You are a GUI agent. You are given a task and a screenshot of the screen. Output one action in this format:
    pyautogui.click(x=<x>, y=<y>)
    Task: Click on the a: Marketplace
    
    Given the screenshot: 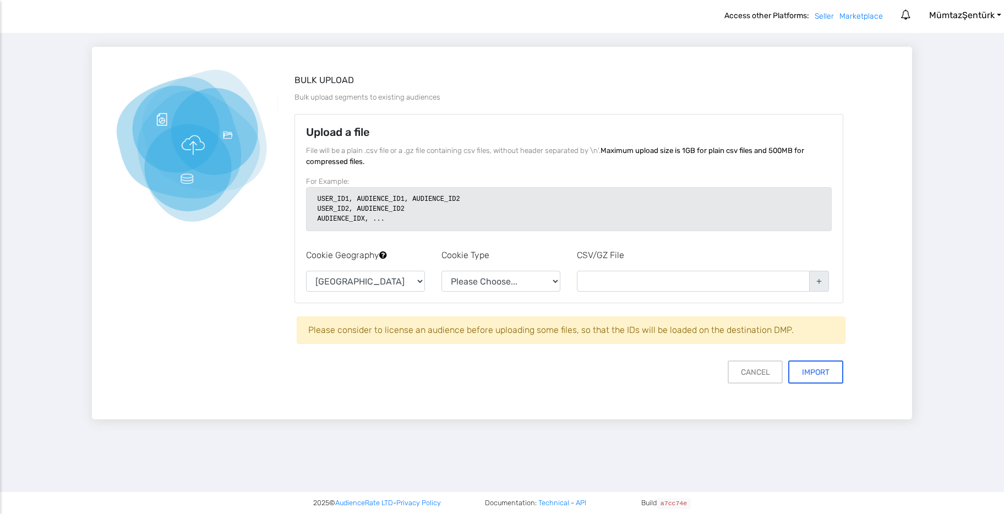 What is the action you would take?
    pyautogui.click(x=860, y=16)
    